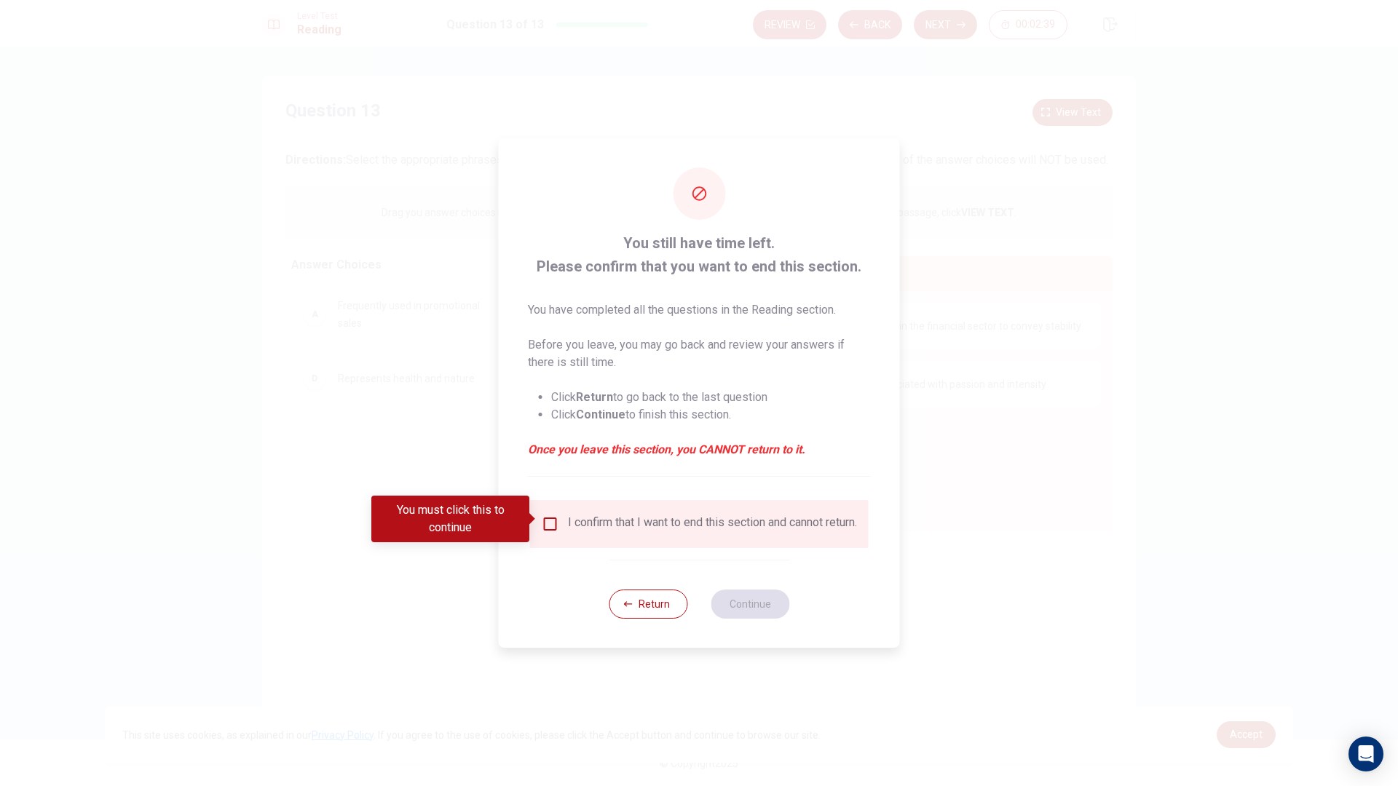 This screenshot has height=786, width=1398. I want to click on button: Continue, so click(750, 604).